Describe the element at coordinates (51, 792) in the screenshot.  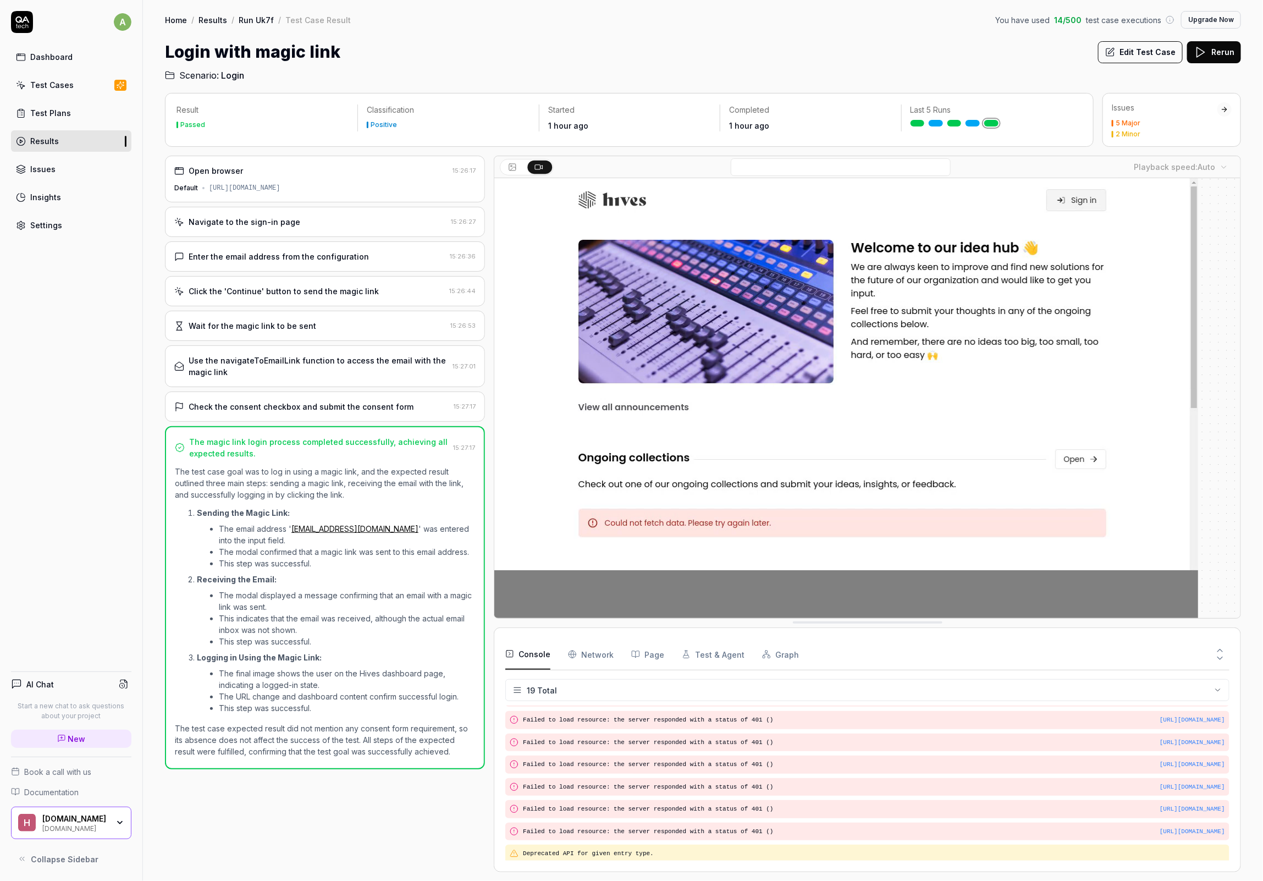
I see `span: Documentation` at that location.